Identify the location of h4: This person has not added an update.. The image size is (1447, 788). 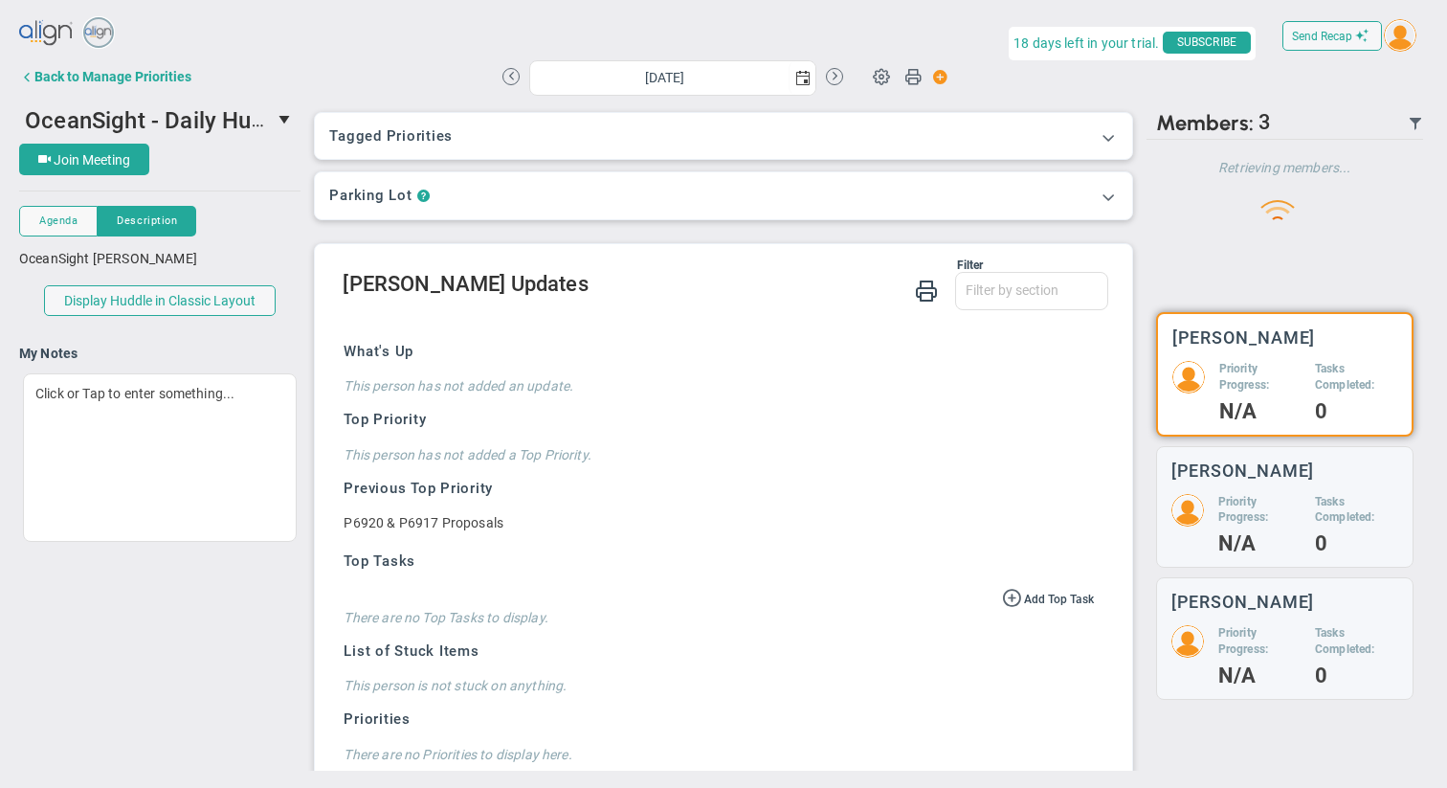
(718, 386).